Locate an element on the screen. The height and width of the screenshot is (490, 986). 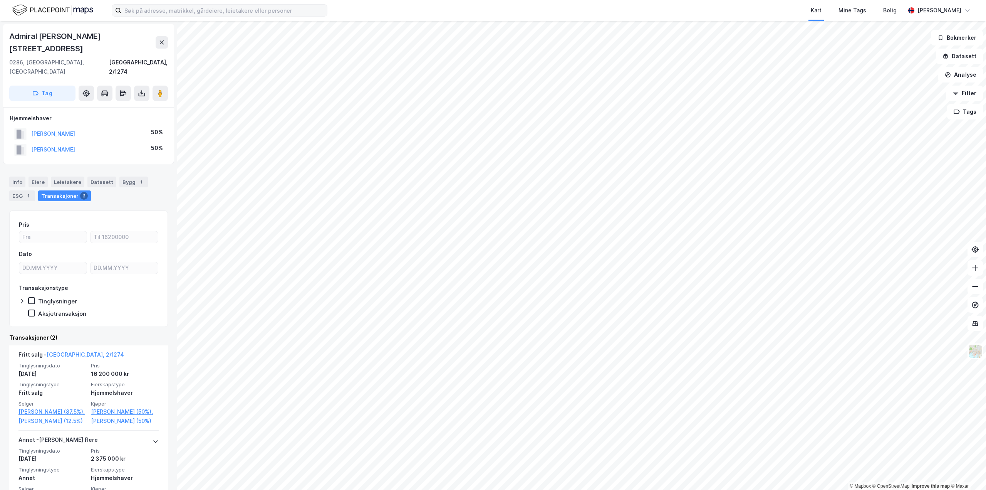
div: 16 200 000 kr is located at coordinates (125, 374).